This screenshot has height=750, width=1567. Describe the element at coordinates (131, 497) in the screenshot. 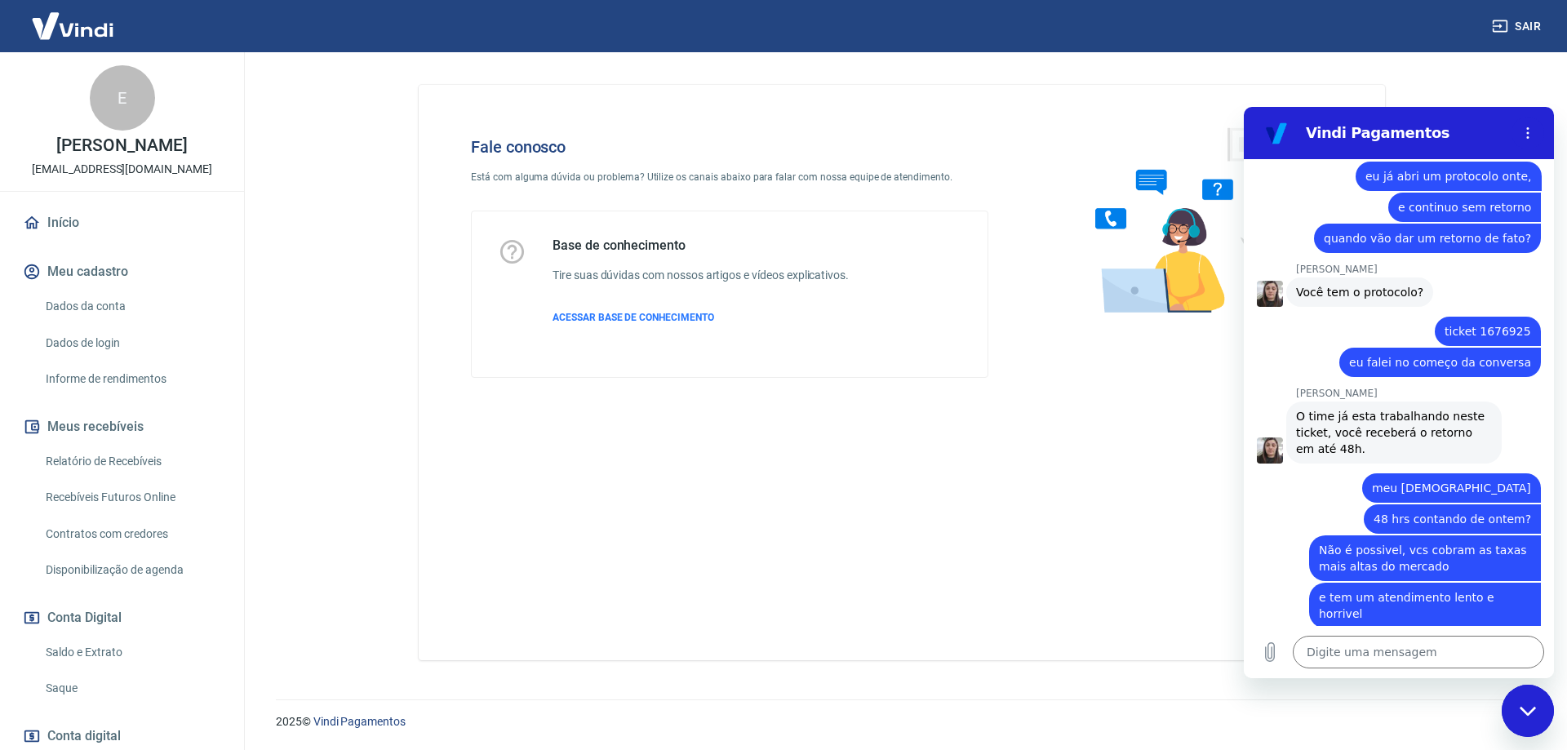

I see `a: Recebíveis Futuros Online` at that location.